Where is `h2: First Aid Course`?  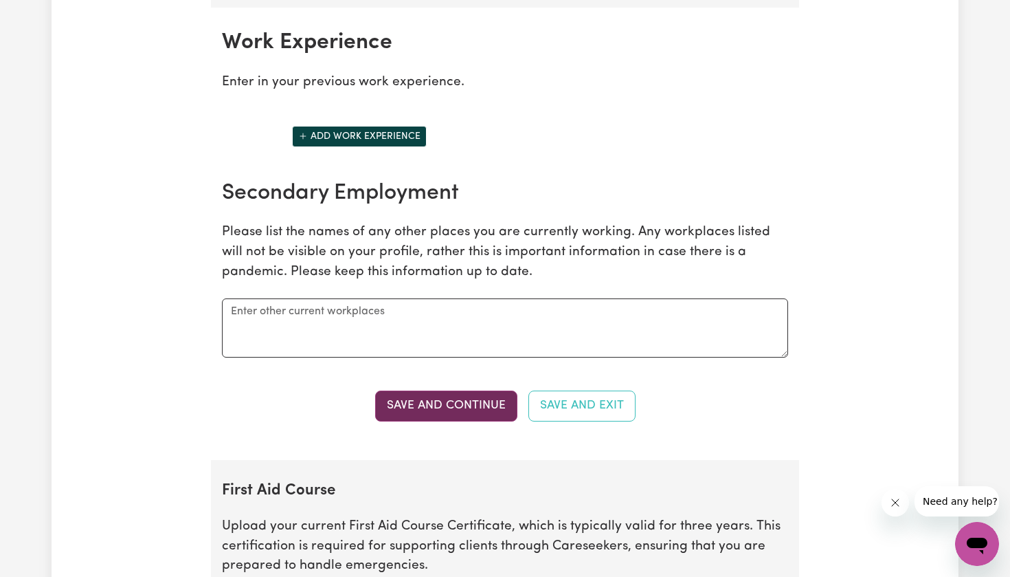 h2: First Aid Course is located at coordinates (505, 491).